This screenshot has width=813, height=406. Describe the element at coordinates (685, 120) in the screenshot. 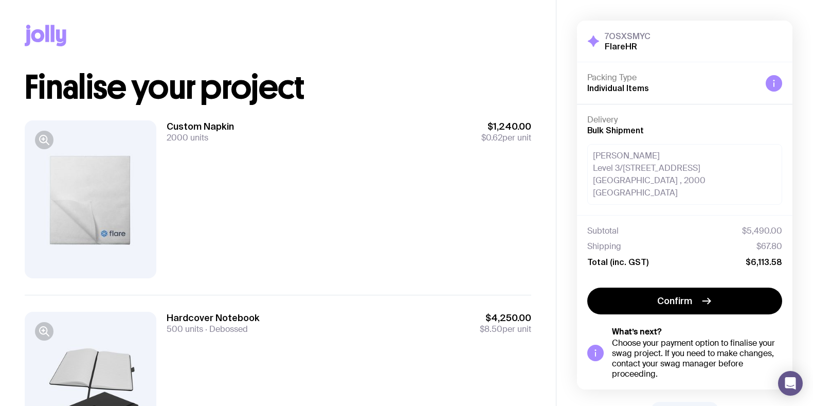

I see `h4: Delivery` at that location.